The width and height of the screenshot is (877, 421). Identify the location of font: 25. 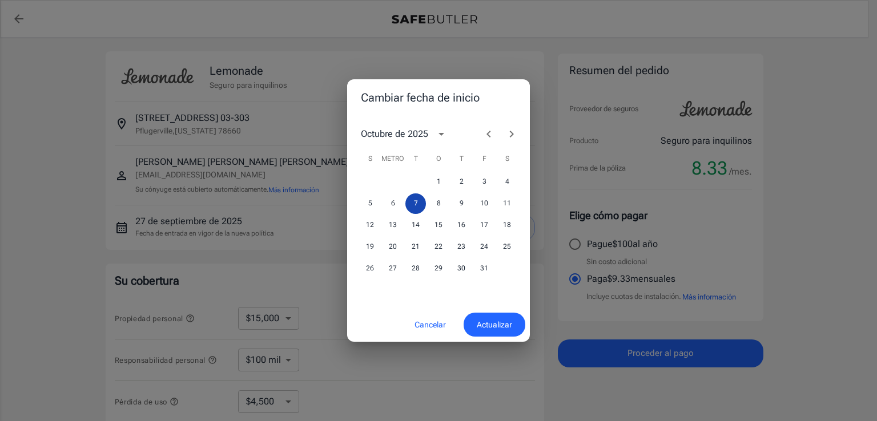
(507, 247).